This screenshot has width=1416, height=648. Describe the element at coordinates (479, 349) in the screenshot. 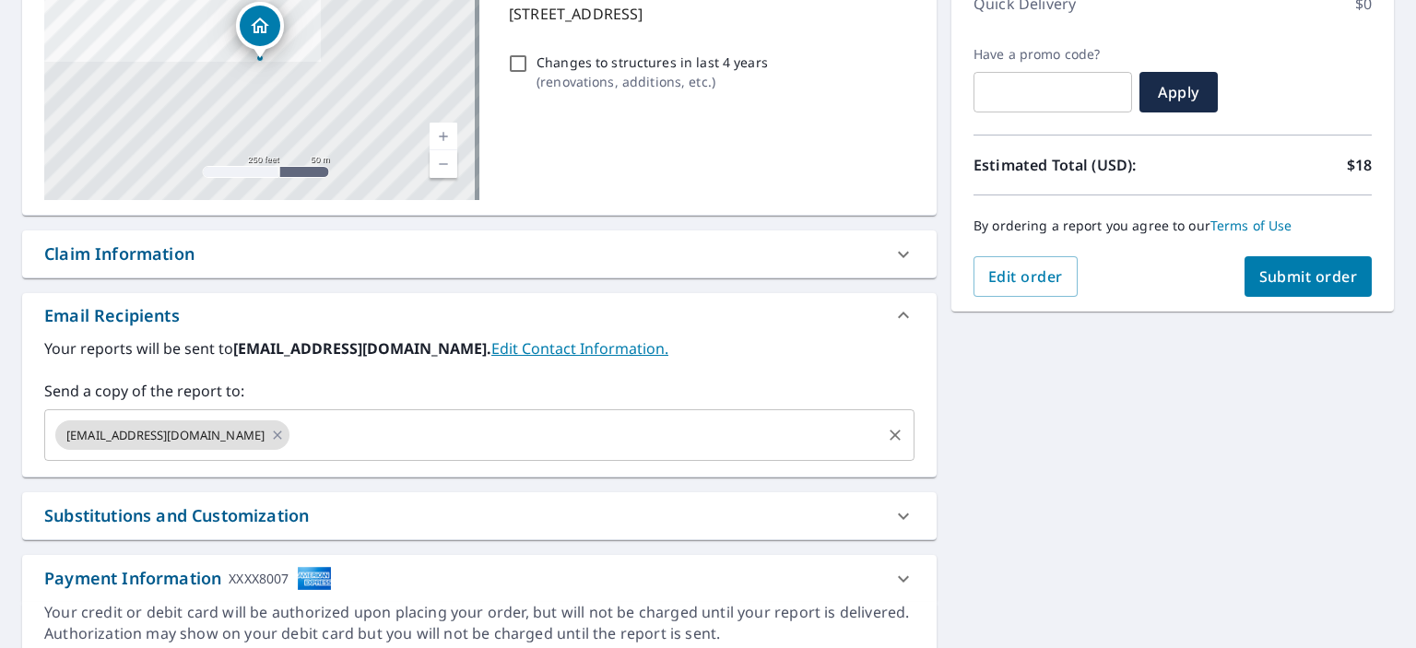

I see `label: Your reports will be sent to` at that location.